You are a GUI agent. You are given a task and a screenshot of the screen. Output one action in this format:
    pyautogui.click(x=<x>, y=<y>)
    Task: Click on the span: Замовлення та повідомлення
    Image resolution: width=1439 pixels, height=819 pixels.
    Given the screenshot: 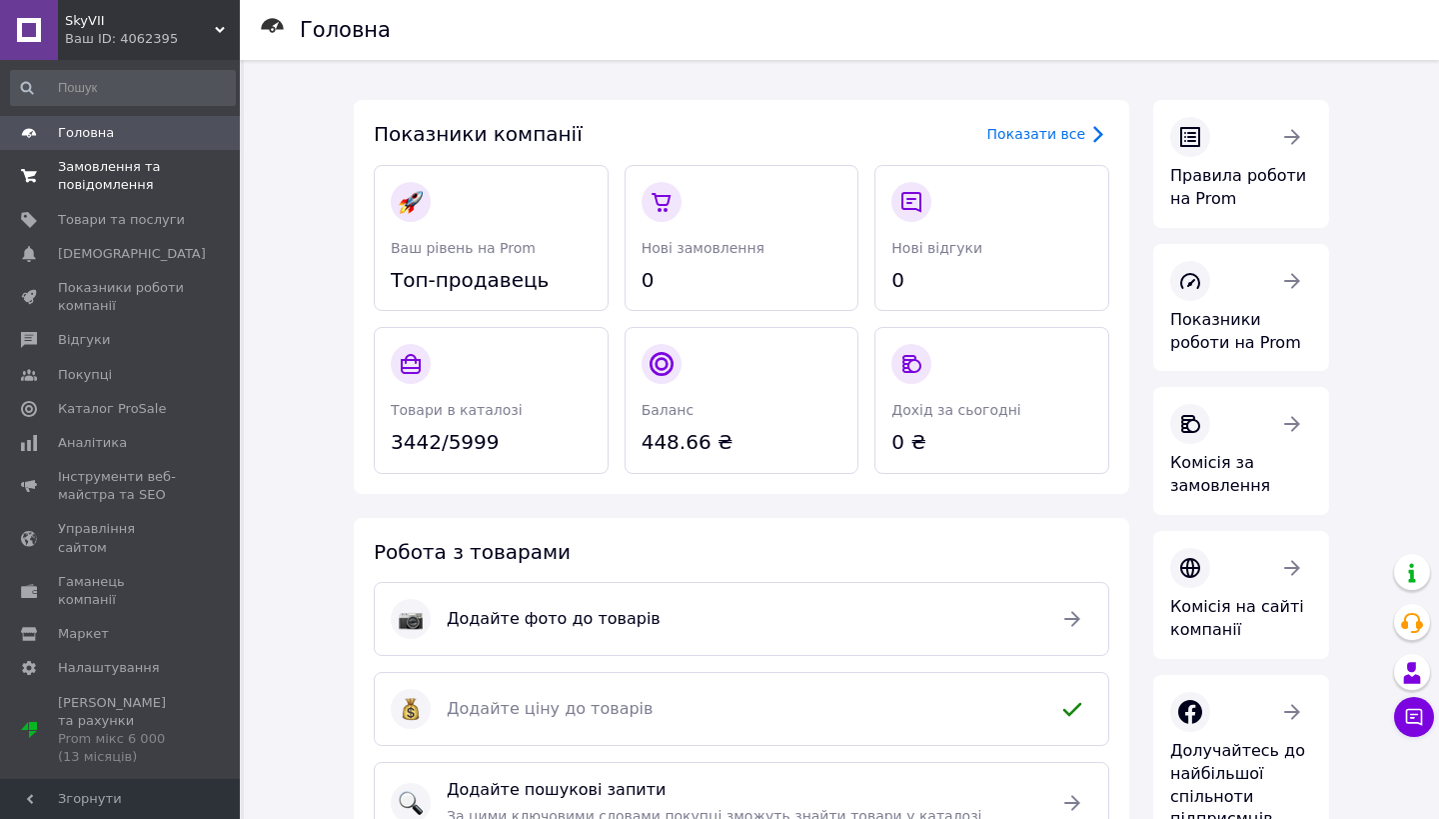 What is the action you would take?
    pyautogui.click(x=121, y=176)
    